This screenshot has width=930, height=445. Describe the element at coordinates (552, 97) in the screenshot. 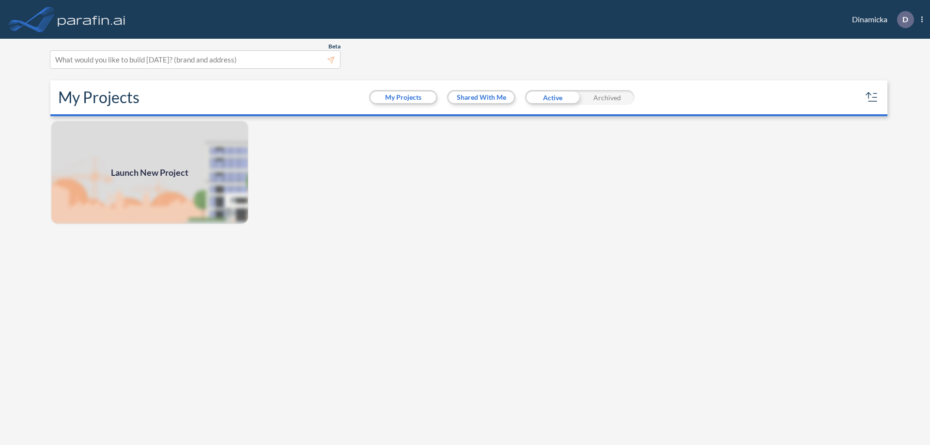

I see `div: Active` at that location.